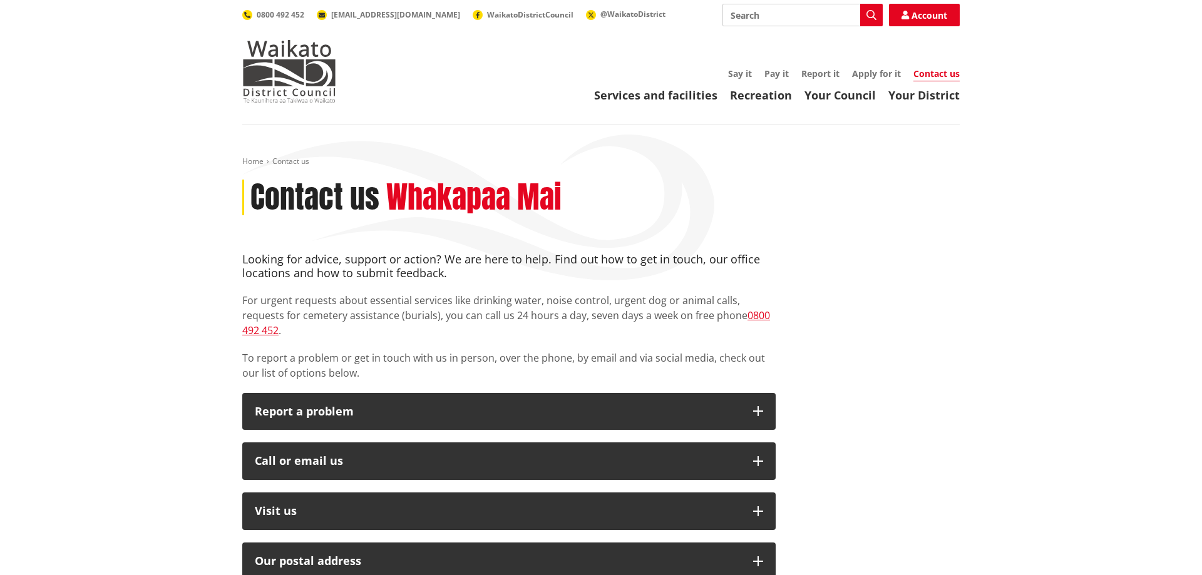 This screenshot has width=1202, height=575. What do you see at coordinates (924, 95) in the screenshot?
I see `a: Your District` at bounding box center [924, 95].